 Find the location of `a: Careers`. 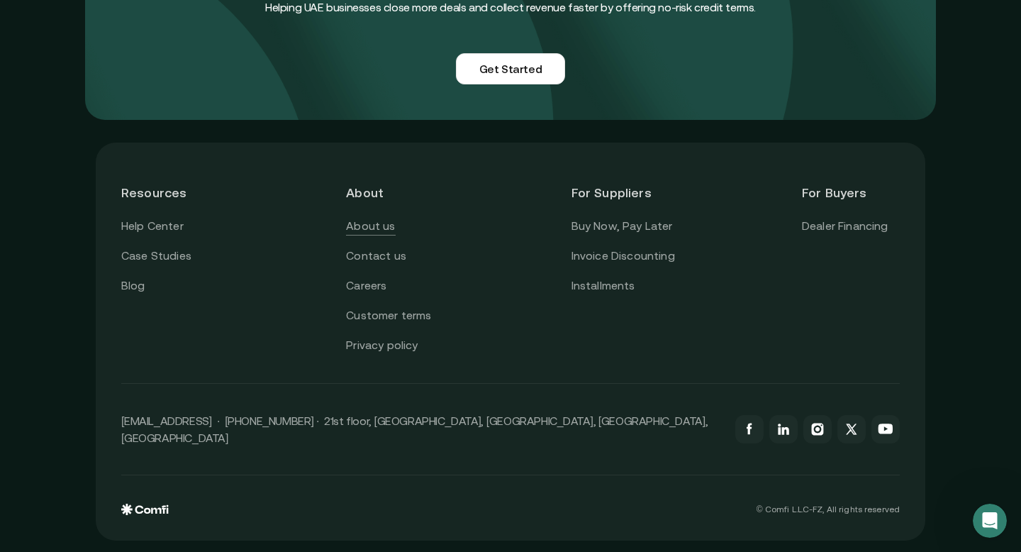

a: Careers is located at coordinates (366, 286).